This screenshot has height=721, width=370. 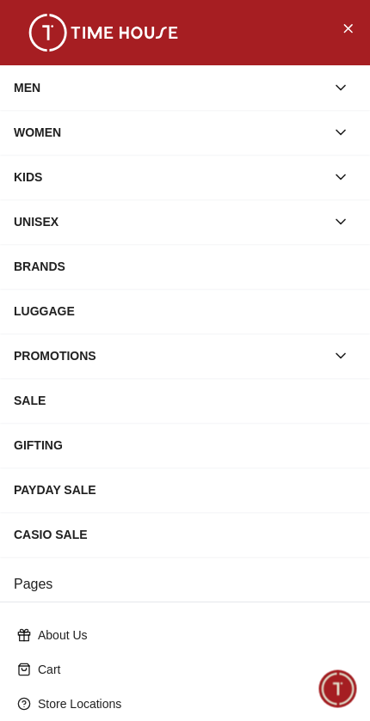 What do you see at coordinates (185, 490) in the screenshot?
I see `div: PAYDAY SALE` at bounding box center [185, 490].